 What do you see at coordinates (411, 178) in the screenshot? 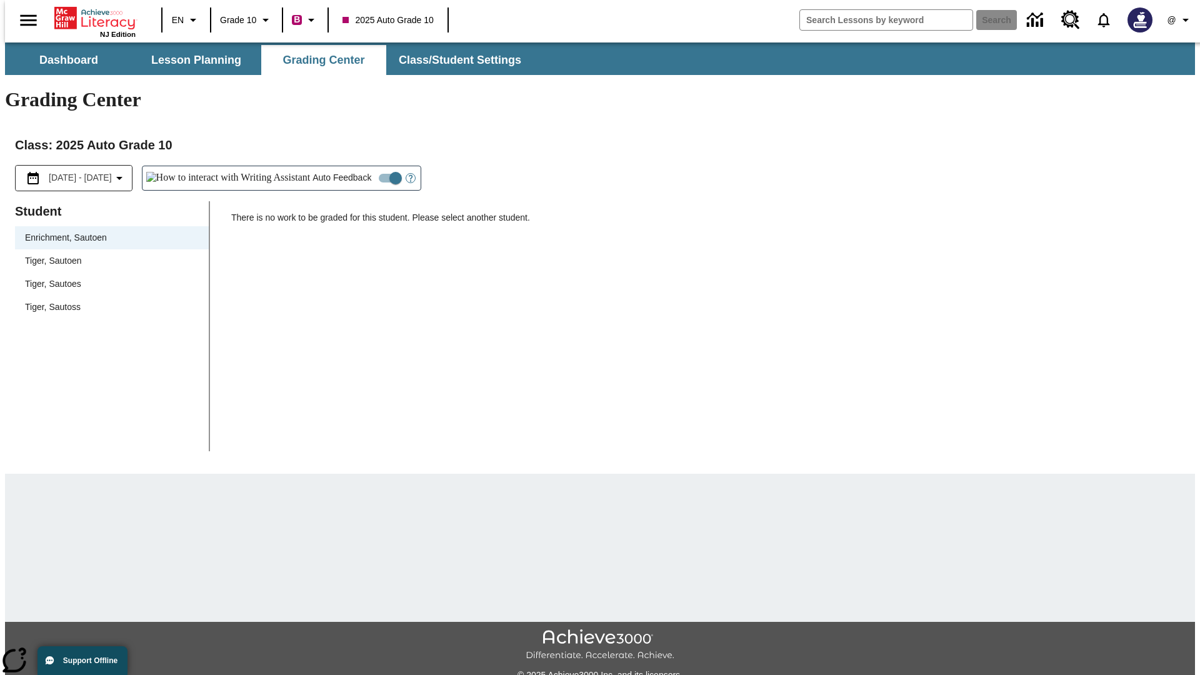
I see `button: Open Help for Writing Assistant` at bounding box center [411, 178].